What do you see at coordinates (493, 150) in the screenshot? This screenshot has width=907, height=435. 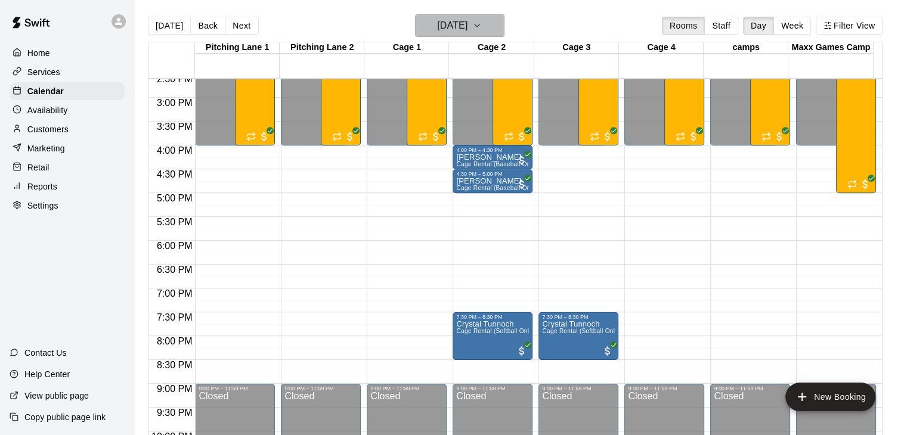 I see `div: 4:00 PM – 4:30 PM` at bounding box center [493, 150].